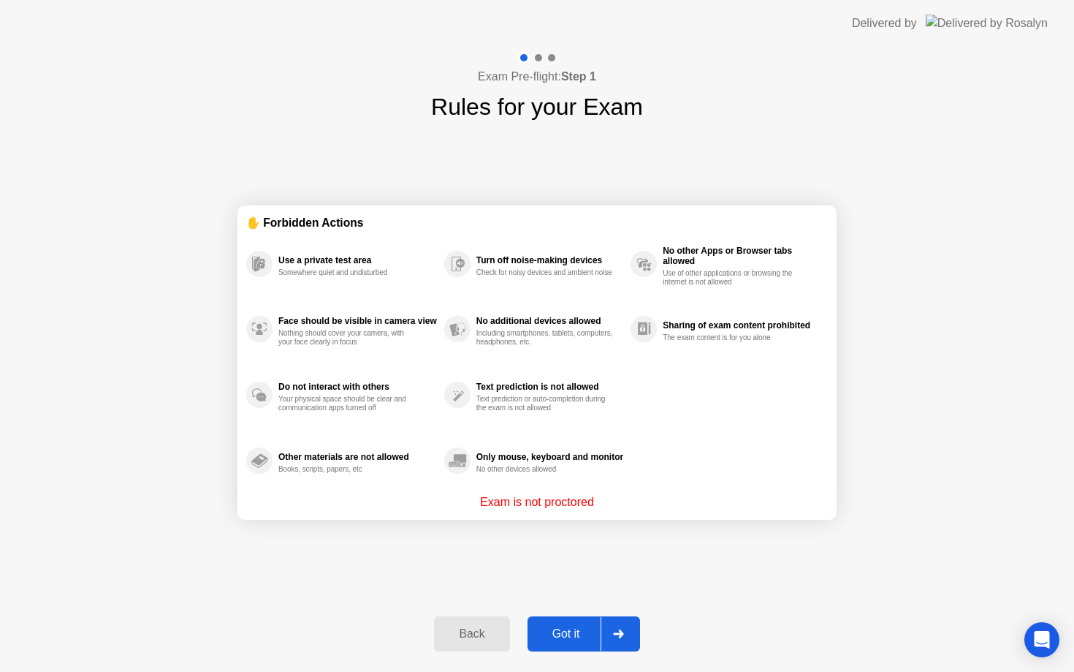 This screenshot has height=672, width=1074. I want to click on div: Use a private test area, so click(357, 260).